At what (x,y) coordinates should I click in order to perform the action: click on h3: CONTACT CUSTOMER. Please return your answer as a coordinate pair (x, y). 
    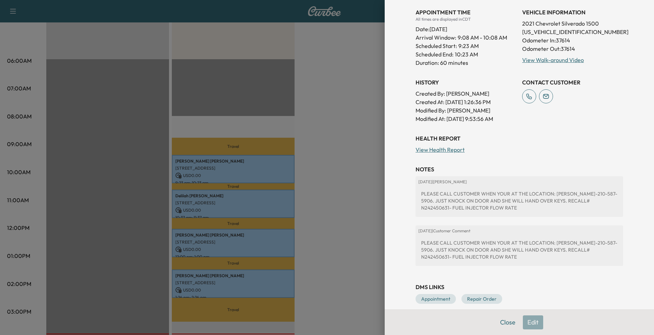
    Looking at the image, I should click on (573, 82).